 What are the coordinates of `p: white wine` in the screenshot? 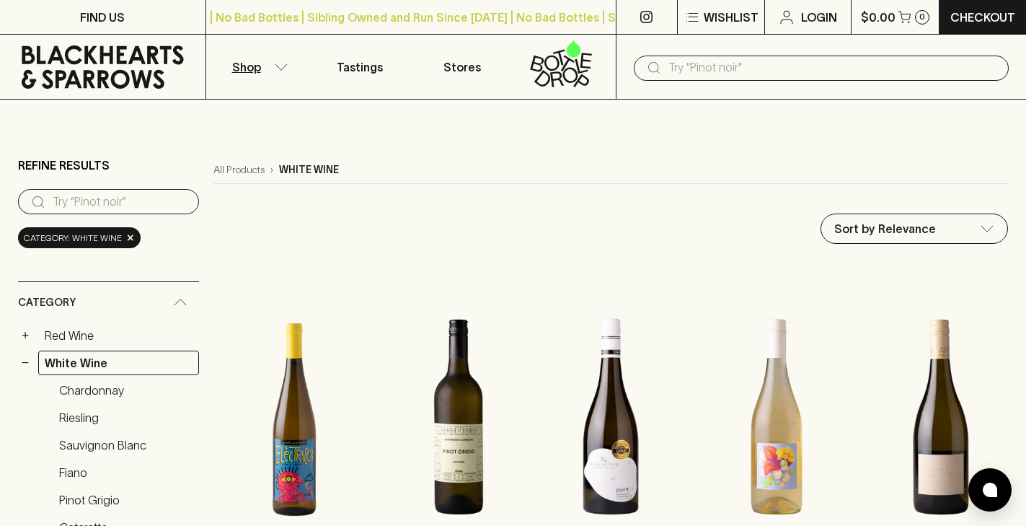 It's located at (309, 169).